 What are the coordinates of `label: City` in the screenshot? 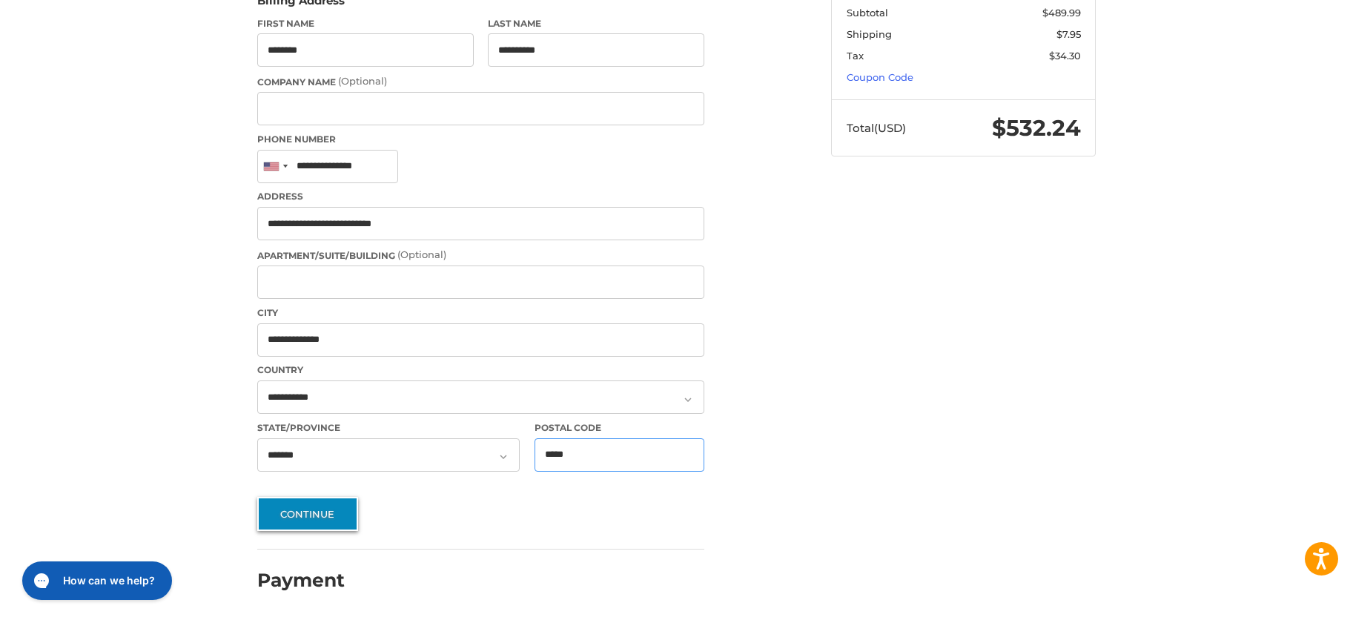 It's located at (480, 313).